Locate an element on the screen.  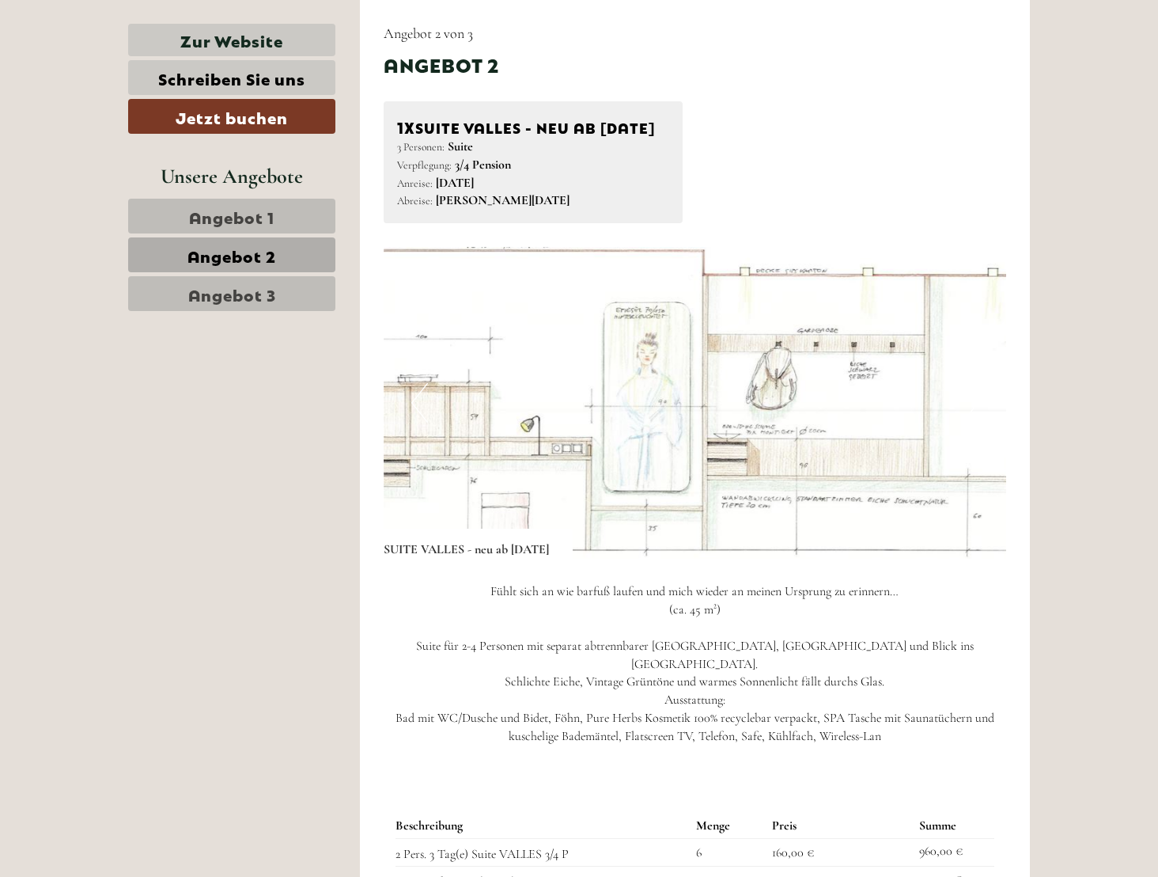
span: Angebot 2 von 3 is located at coordinates (428, 33).